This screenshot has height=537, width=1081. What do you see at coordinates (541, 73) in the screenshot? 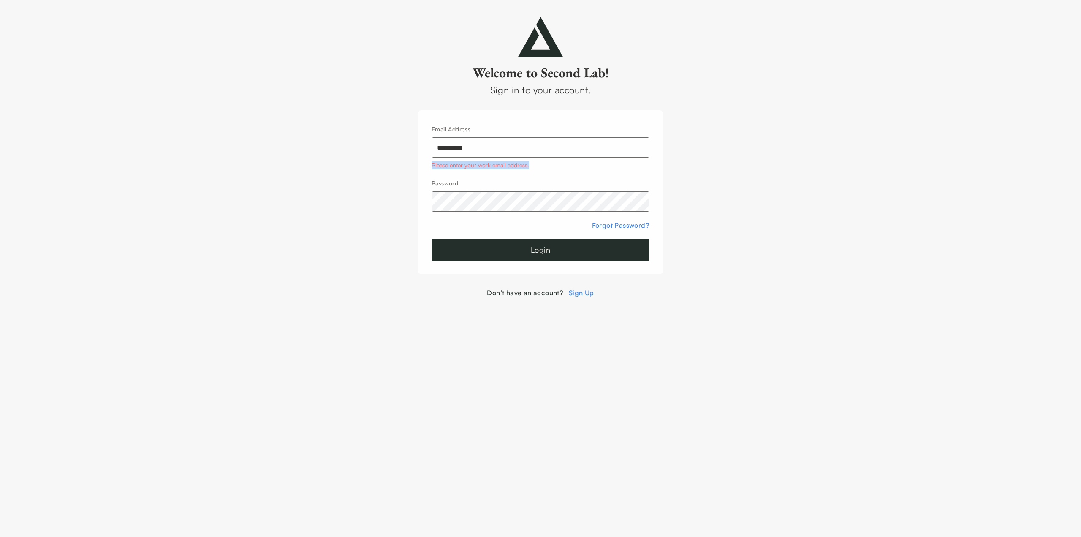
I see `h2: Welcome to Second Lab!` at bounding box center [541, 73].